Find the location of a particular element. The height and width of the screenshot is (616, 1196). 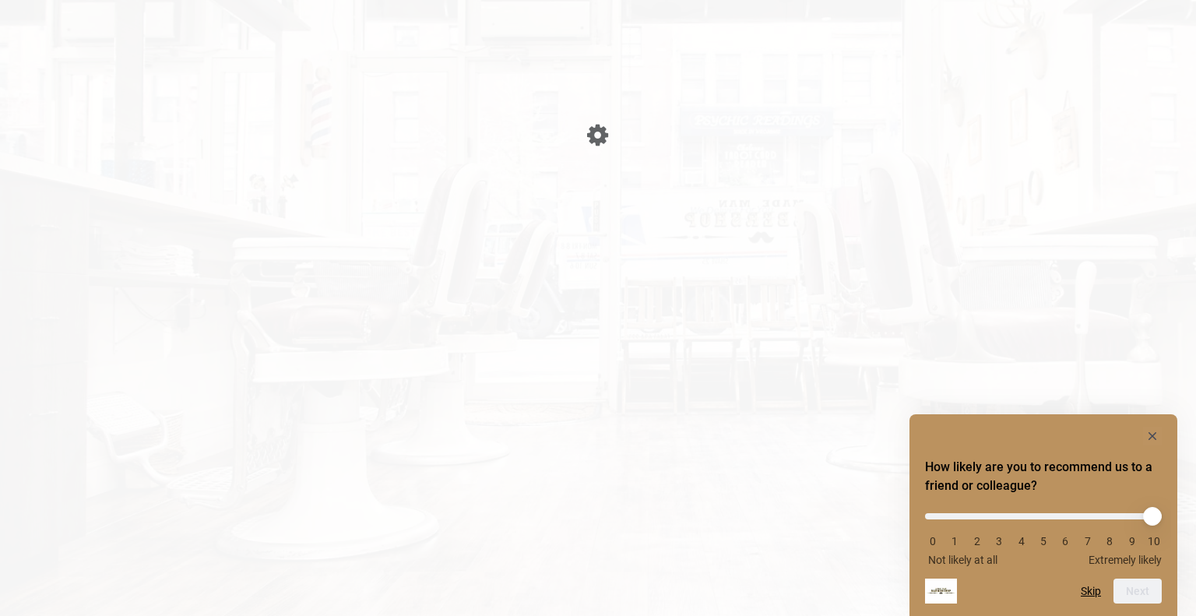

li: 2 is located at coordinates (977, 541).